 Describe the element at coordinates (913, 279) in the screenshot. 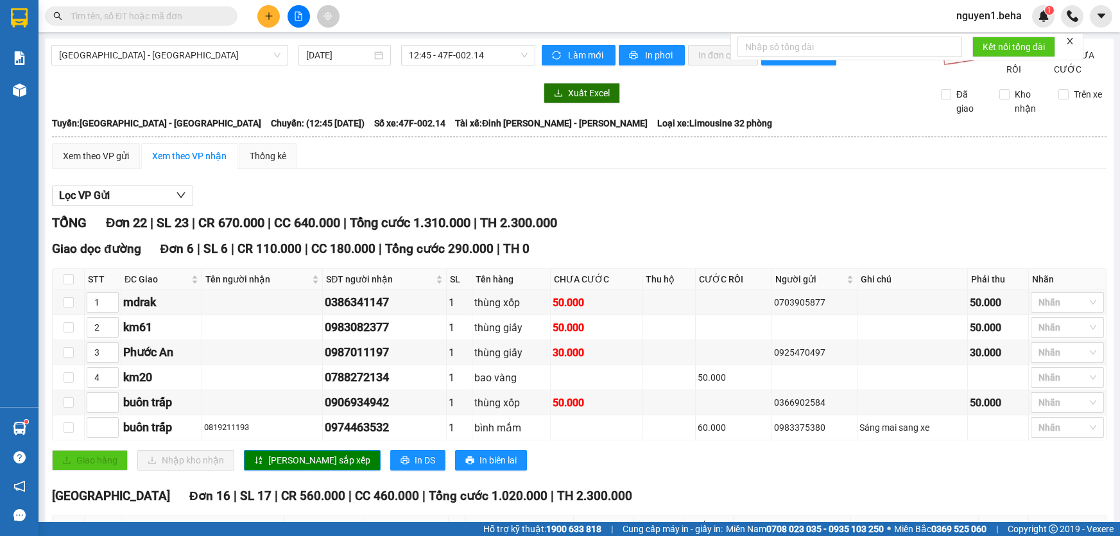

I see `th: Ghi chú` at that location.